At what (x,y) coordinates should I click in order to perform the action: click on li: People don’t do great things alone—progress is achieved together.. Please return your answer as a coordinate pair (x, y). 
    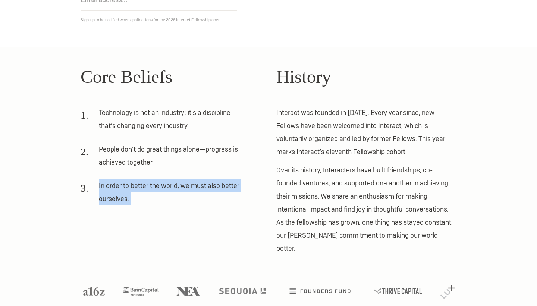
    Looking at the image, I should click on (163, 158).